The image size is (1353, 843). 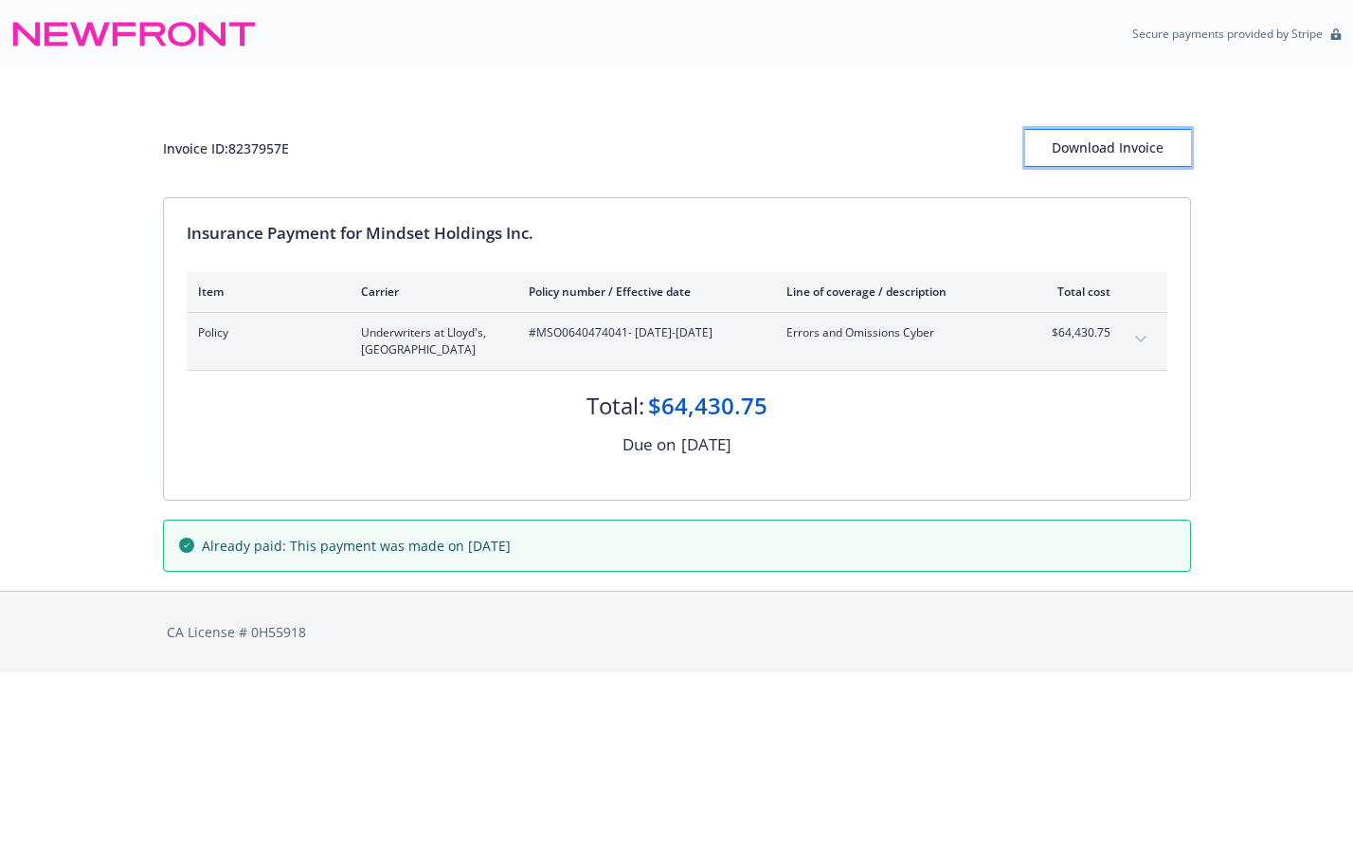 What do you see at coordinates (226, 148) in the screenshot?
I see `div: Invoice ID: 8237957E` at bounding box center [226, 148].